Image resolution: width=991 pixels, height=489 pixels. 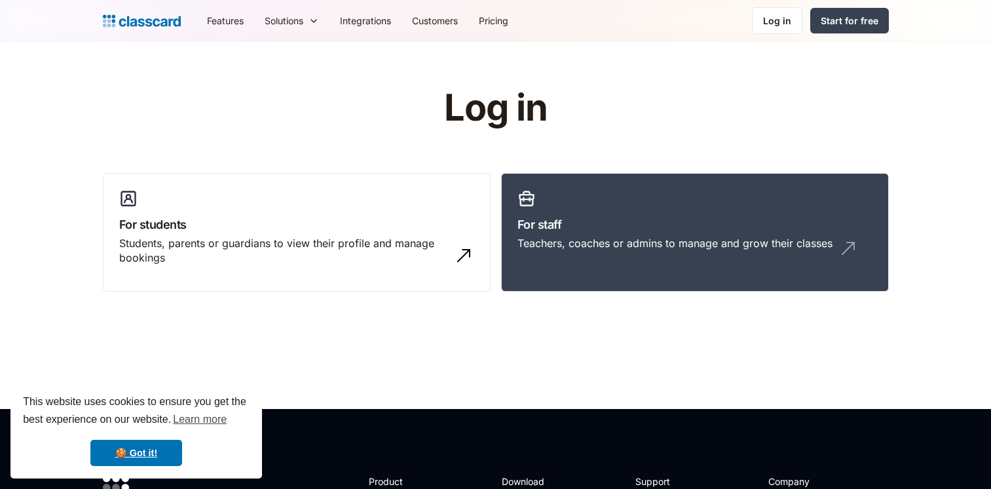 I want to click on span: This website uses cookies to ensure you get the best experience on our website., so click(x=136, y=411).